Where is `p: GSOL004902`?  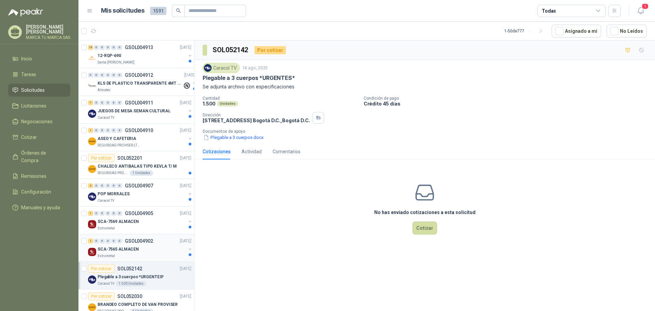 p: GSOL004902 is located at coordinates (139, 241).